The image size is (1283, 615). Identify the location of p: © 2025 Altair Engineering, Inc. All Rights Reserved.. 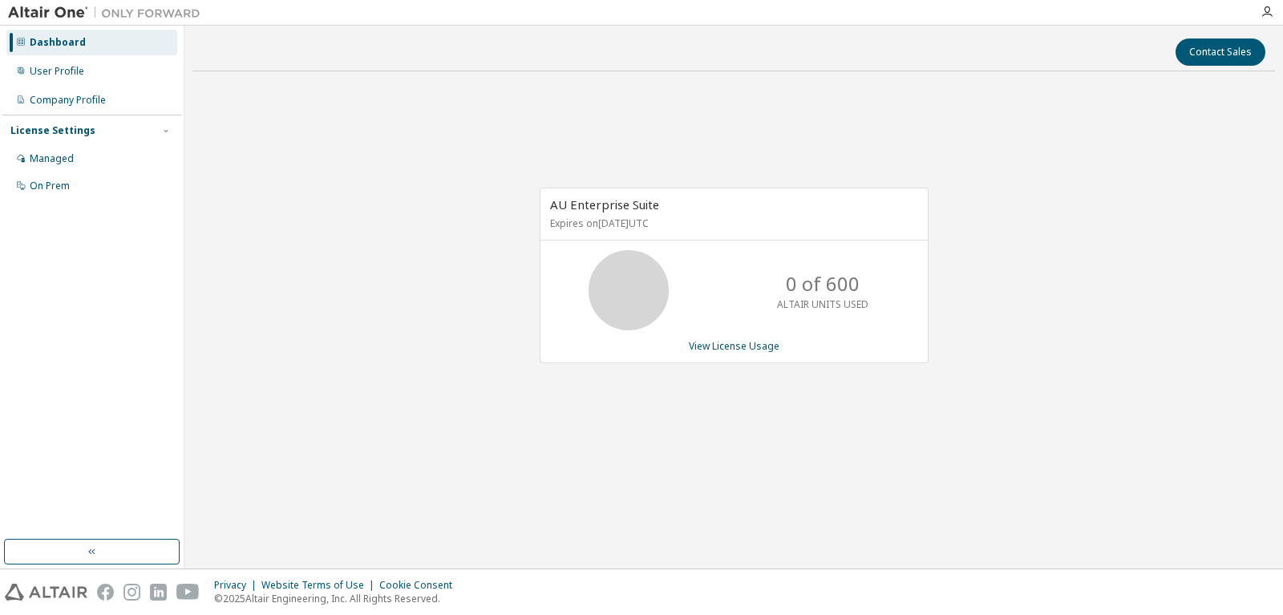
(338, 598).